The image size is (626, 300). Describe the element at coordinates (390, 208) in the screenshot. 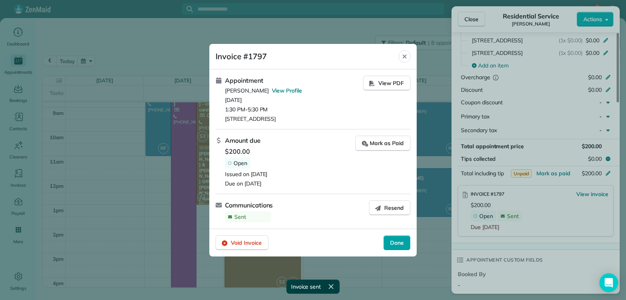

I see `button: Resend` at that location.